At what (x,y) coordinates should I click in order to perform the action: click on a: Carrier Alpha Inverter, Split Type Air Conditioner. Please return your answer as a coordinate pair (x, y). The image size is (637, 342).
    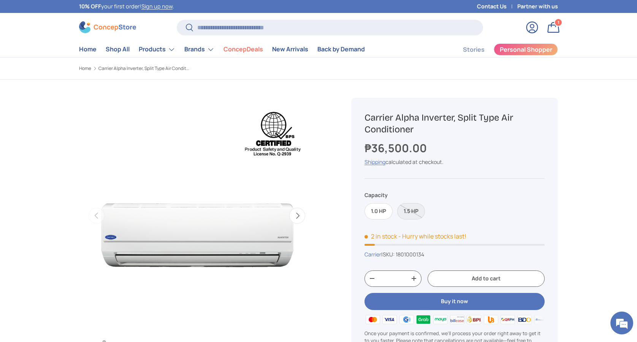
    Looking at the image, I should click on (144, 68).